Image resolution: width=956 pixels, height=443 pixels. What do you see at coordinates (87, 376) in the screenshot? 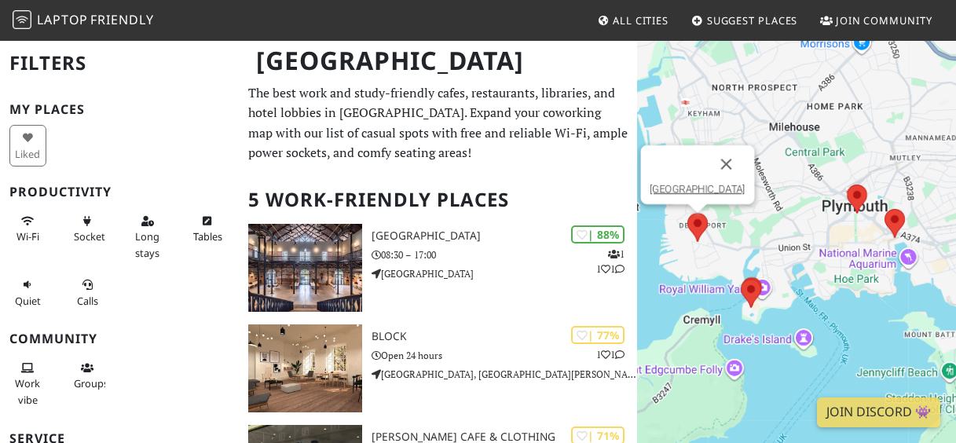
I see `button: Groups` at bounding box center [87, 376].